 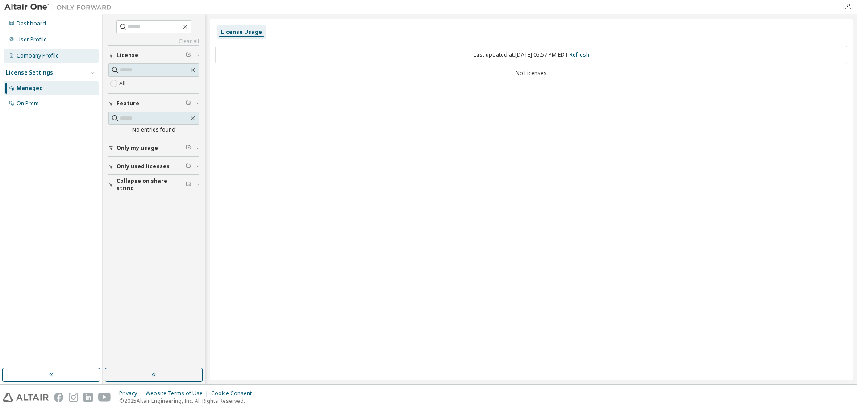 What do you see at coordinates (143, 167) in the screenshot?
I see `span: Only used licenses` at bounding box center [143, 167].